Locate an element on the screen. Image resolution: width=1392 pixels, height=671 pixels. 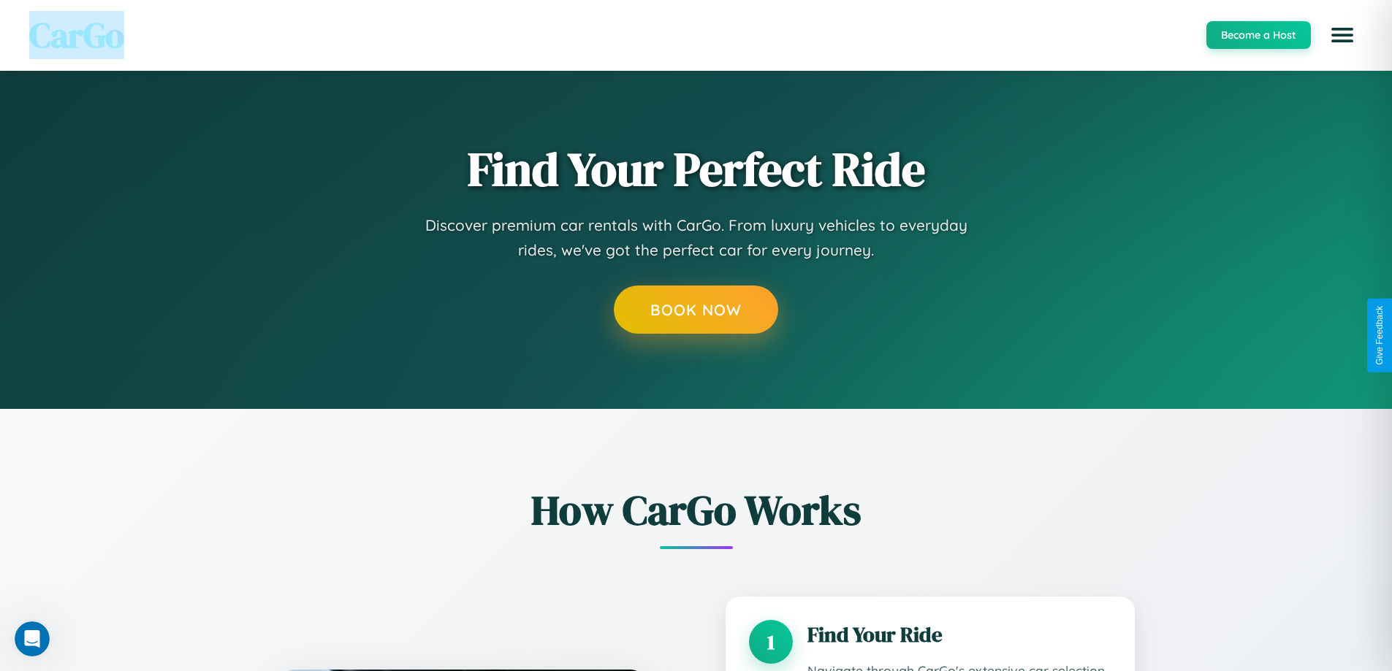
button: Become a Host is located at coordinates (1258, 35).